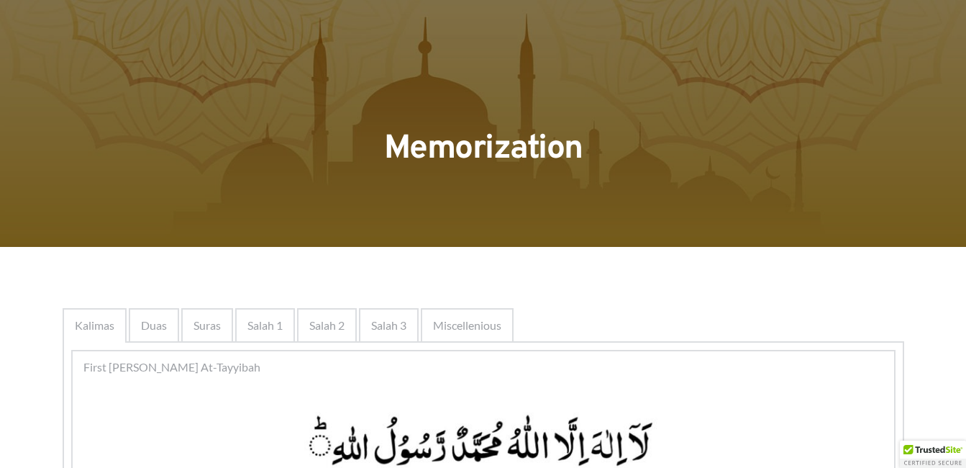 Image resolution: width=966 pixels, height=468 pixels. Describe the element at coordinates (265, 325) in the screenshot. I see `span: Salah 1` at that location.